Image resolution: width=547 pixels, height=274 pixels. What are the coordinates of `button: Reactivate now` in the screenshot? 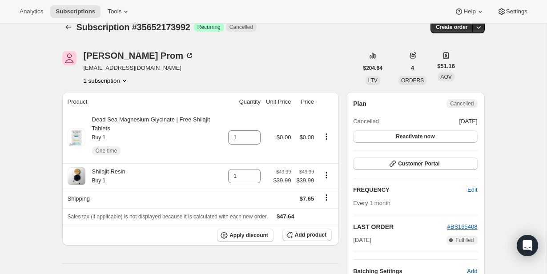 It's located at (415, 136).